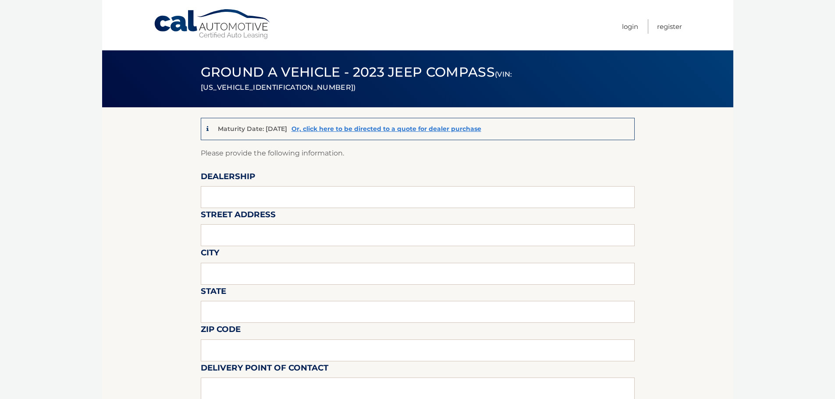 The width and height of the screenshot is (835, 399). Describe the element at coordinates (221, 331) in the screenshot. I see `label: Zip Code` at that location.